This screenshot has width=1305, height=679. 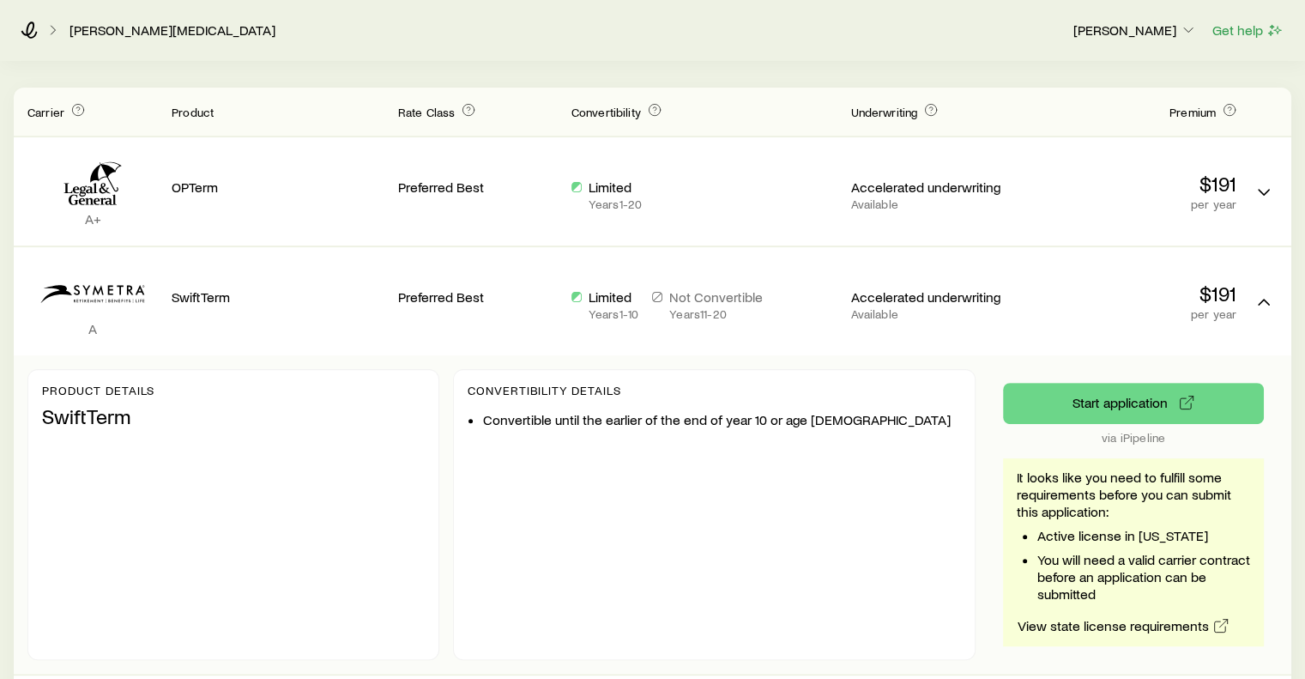 I want to click on p: Product details, so click(x=233, y=390).